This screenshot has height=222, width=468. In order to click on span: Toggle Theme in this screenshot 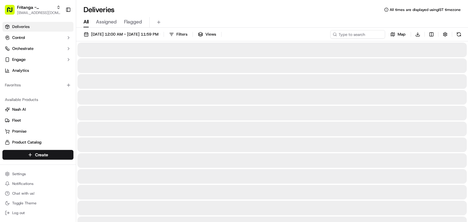, I will do `click(24, 203)`.